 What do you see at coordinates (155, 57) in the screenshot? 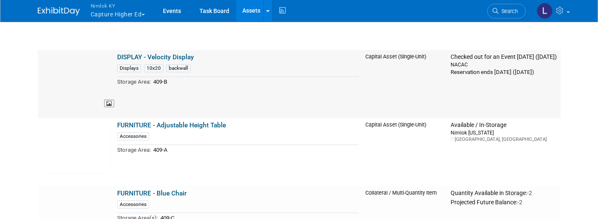
I see `a: DISPLAY - Velocity Display` at bounding box center [155, 57].